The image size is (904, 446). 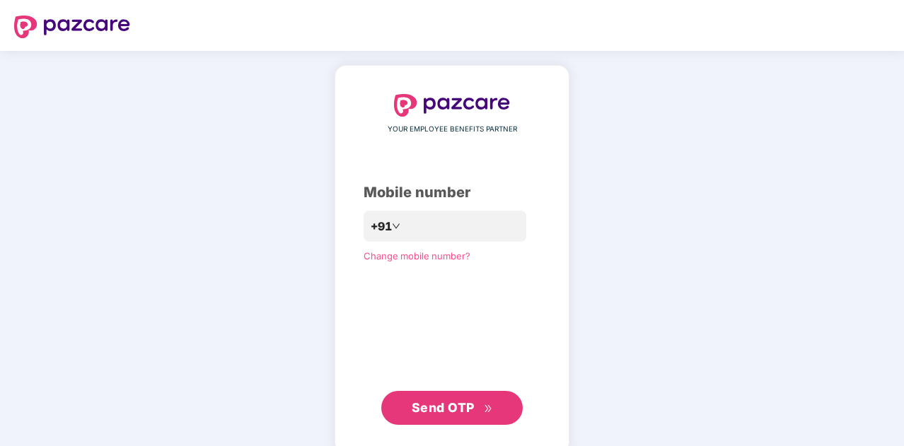 What do you see at coordinates (452, 192) in the screenshot?
I see `div: Mobile number` at bounding box center [452, 192].